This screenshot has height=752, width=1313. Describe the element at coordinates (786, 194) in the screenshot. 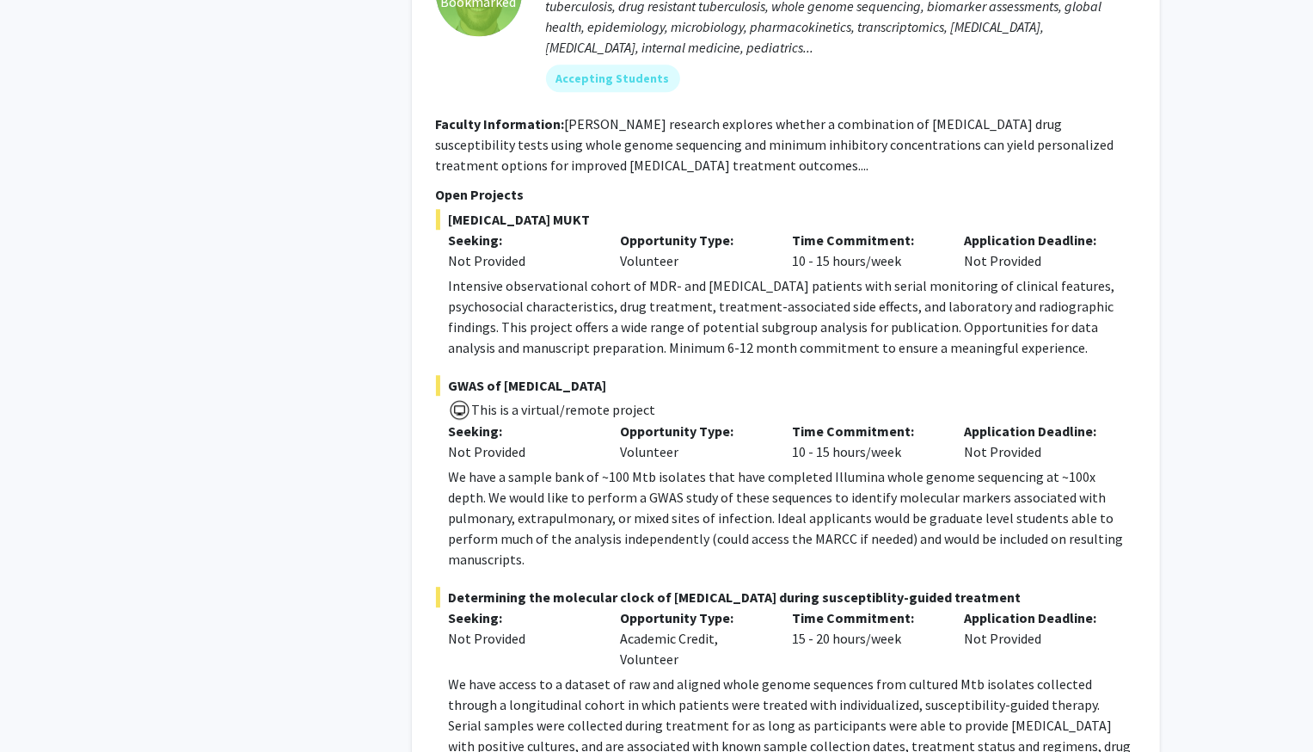

I see `p: Open Projects` at that location.